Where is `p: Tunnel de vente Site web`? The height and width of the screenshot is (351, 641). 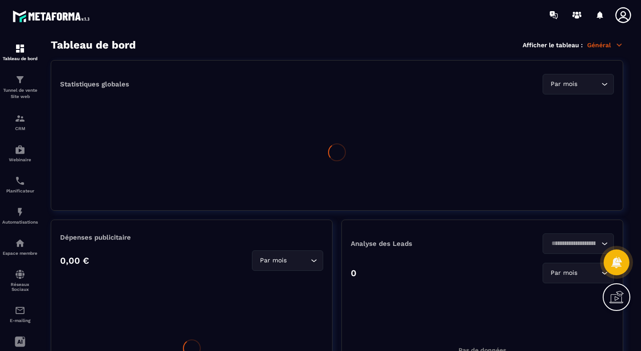 p: Tunnel de vente Site web is located at coordinates (20, 93).